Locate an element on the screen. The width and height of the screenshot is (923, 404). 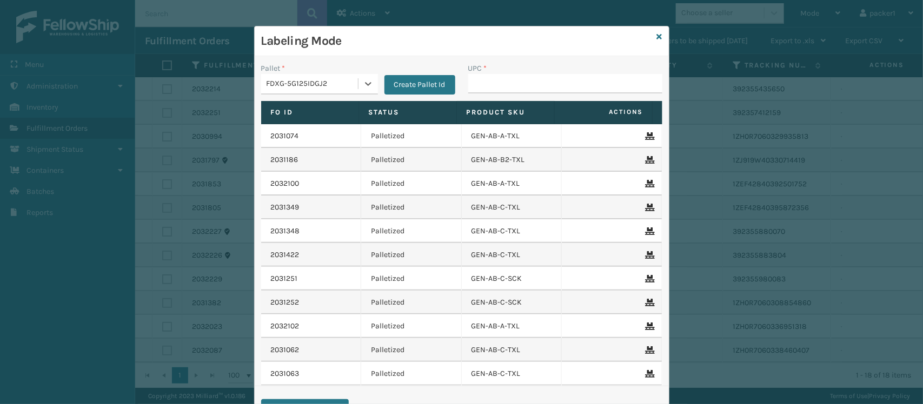
a: 2031074 is located at coordinates (285, 136).